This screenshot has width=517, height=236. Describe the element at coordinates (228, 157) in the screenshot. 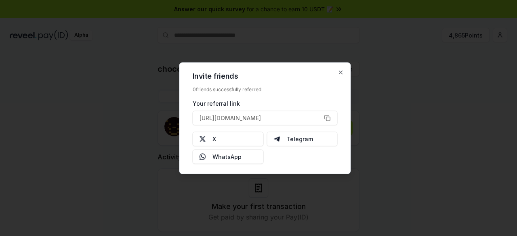

I see `button: WhatsApp` at that location.